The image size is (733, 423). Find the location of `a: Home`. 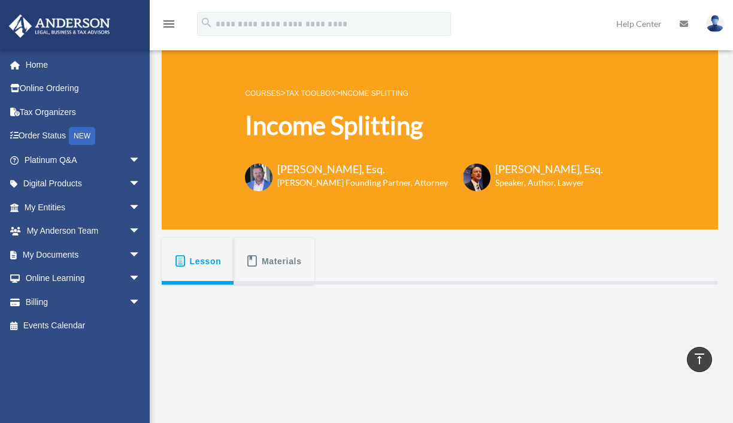

a: Home is located at coordinates (83, 65).